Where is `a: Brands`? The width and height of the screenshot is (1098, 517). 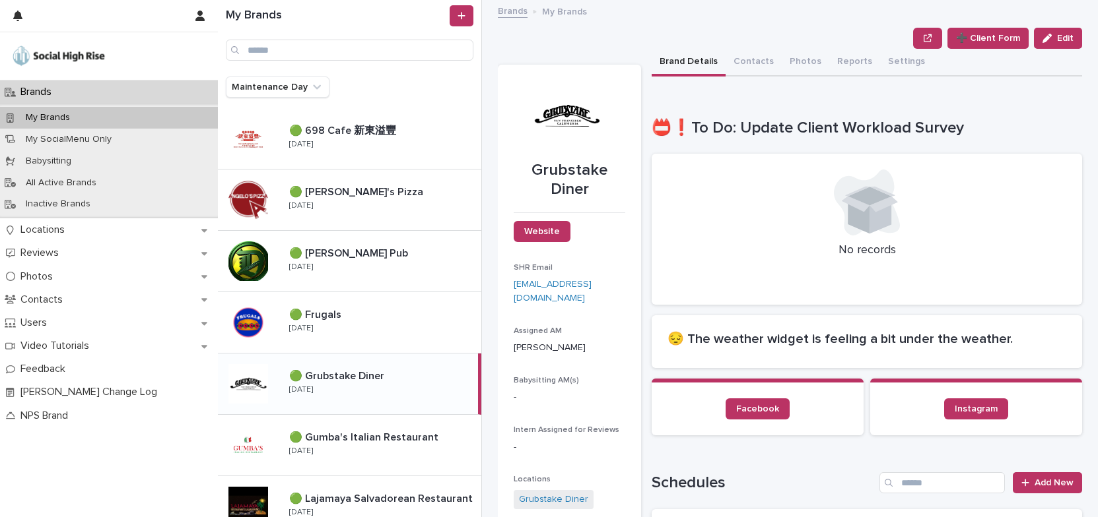
a: Brands is located at coordinates (512, 10).